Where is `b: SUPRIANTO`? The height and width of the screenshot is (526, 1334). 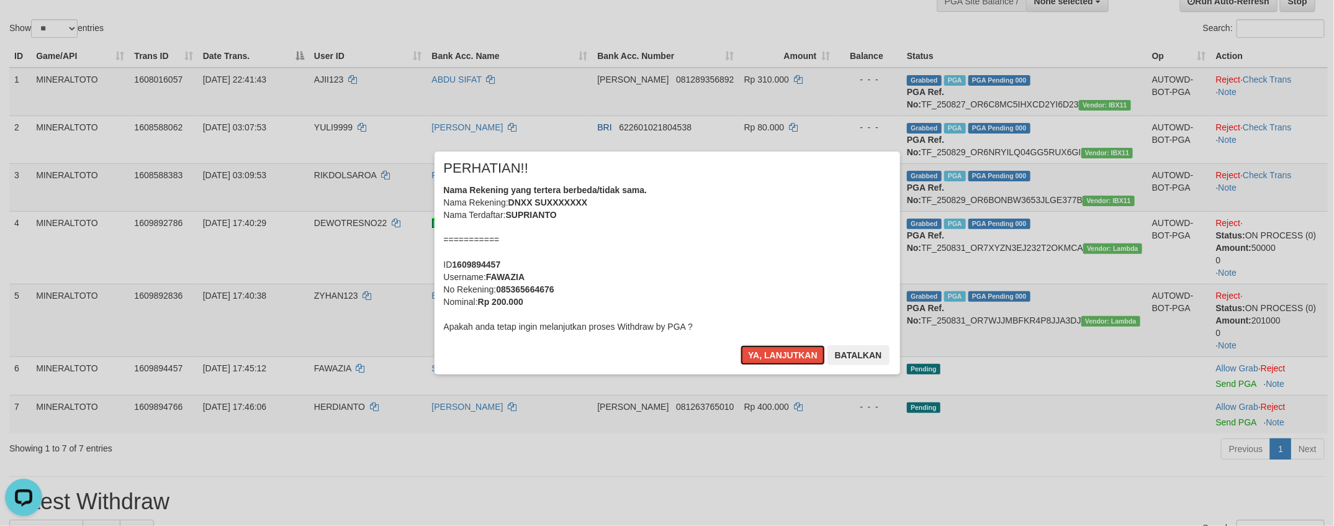
b: SUPRIANTO is located at coordinates (531, 215).